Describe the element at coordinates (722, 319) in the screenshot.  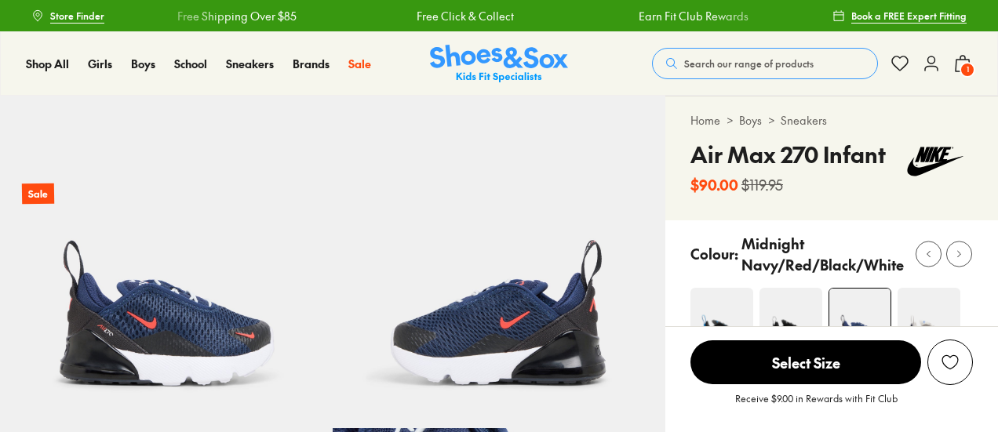
I see `img: 4-493713_1` at that location.